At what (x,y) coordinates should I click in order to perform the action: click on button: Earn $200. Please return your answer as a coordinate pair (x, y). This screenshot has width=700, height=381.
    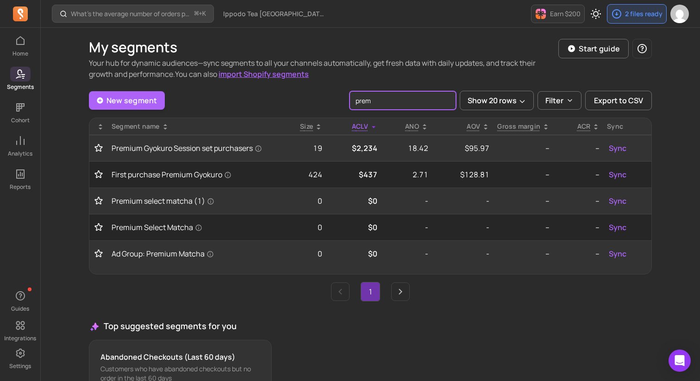
    Looking at the image, I should click on (558, 14).